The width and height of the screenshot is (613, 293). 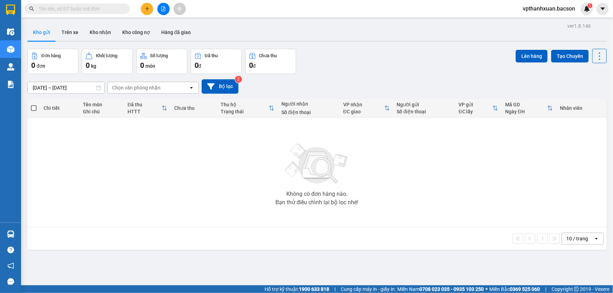 I want to click on button: Trên xe, so click(x=70, y=32).